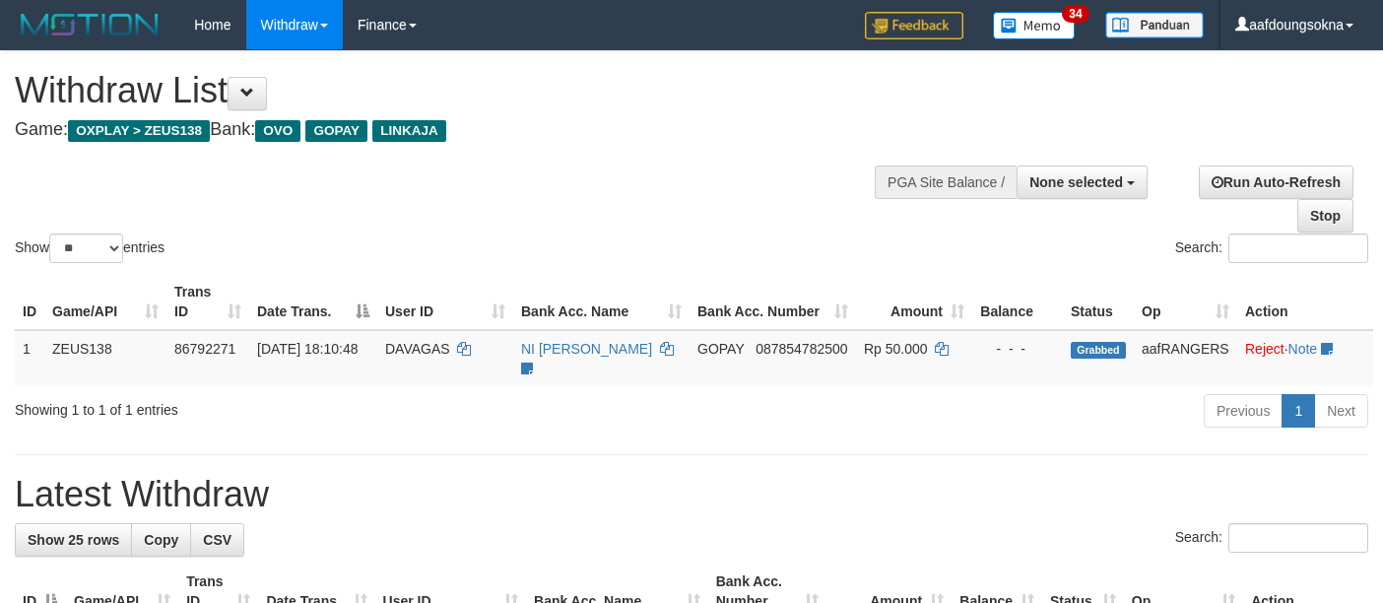 The height and width of the screenshot is (603, 1383). I want to click on th: Action, so click(1305, 301).